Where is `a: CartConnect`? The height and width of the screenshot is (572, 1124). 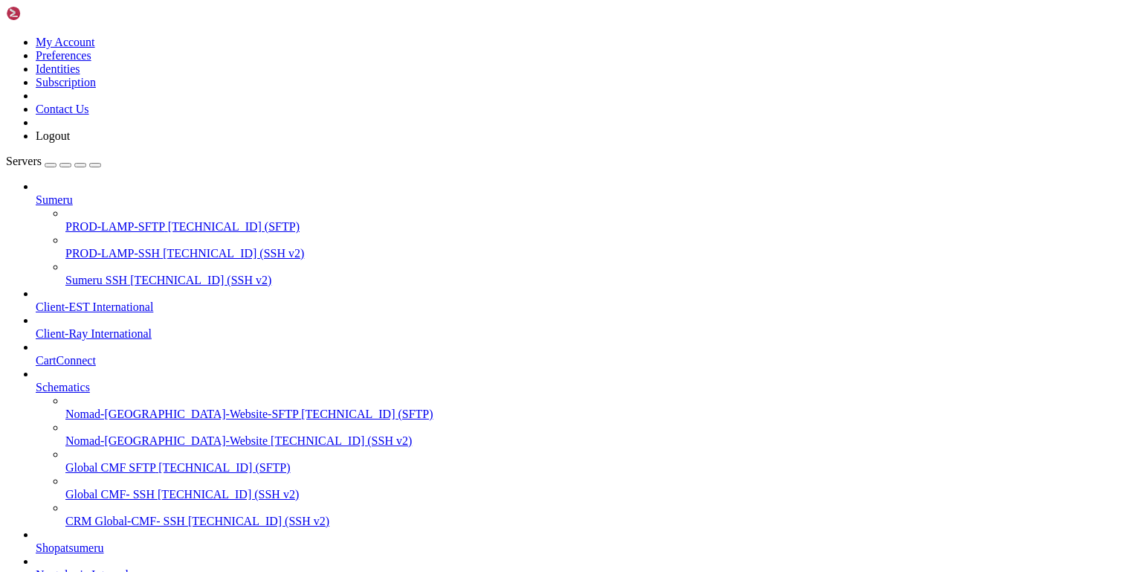 a: CartConnect is located at coordinates (577, 361).